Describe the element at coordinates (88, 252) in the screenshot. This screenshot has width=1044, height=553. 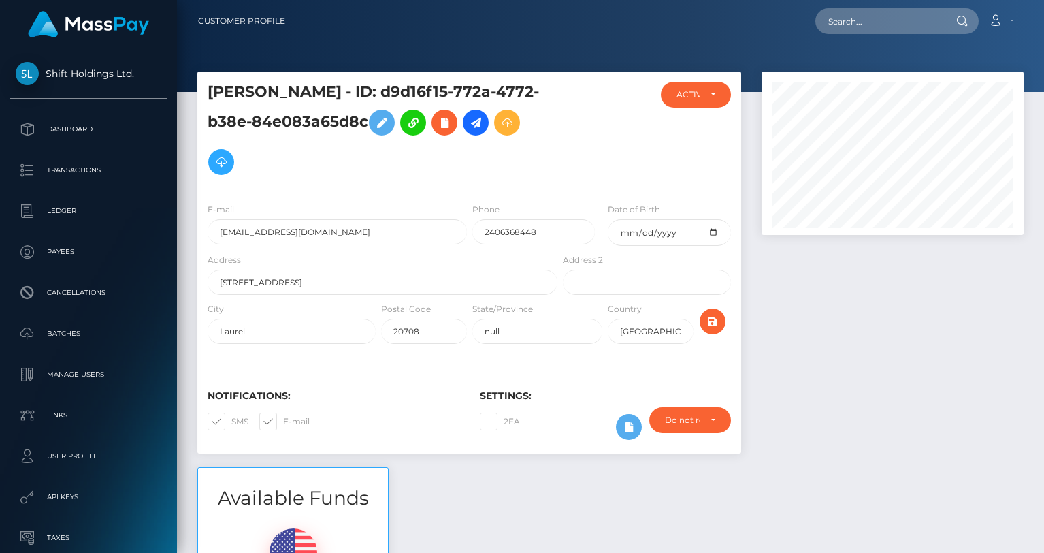
I see `p: Payees` at that location.